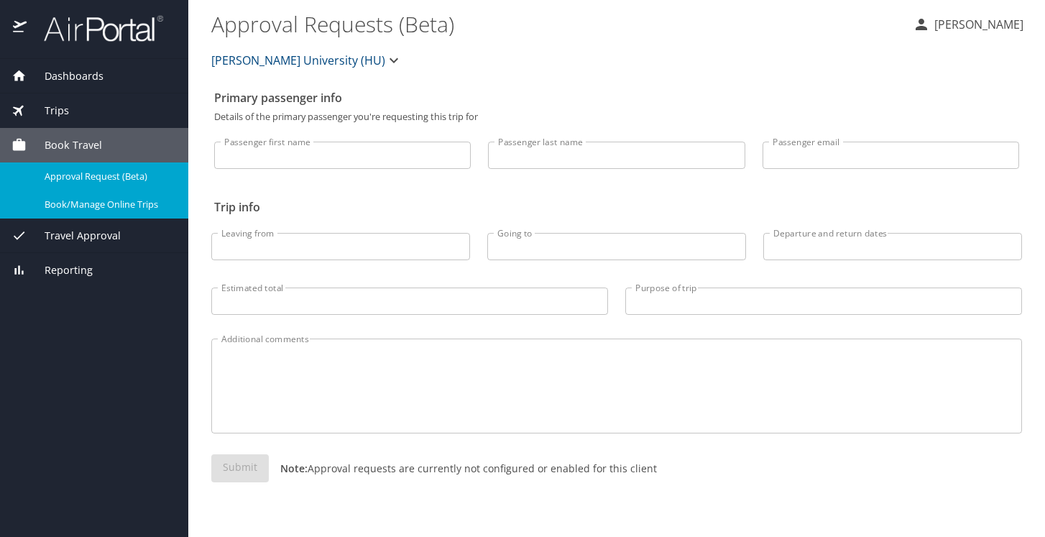  What do you see at coordinates (20, 28) in the screenshot?
I see `img: icon-airportal.png` at bounding box center [20, 28].